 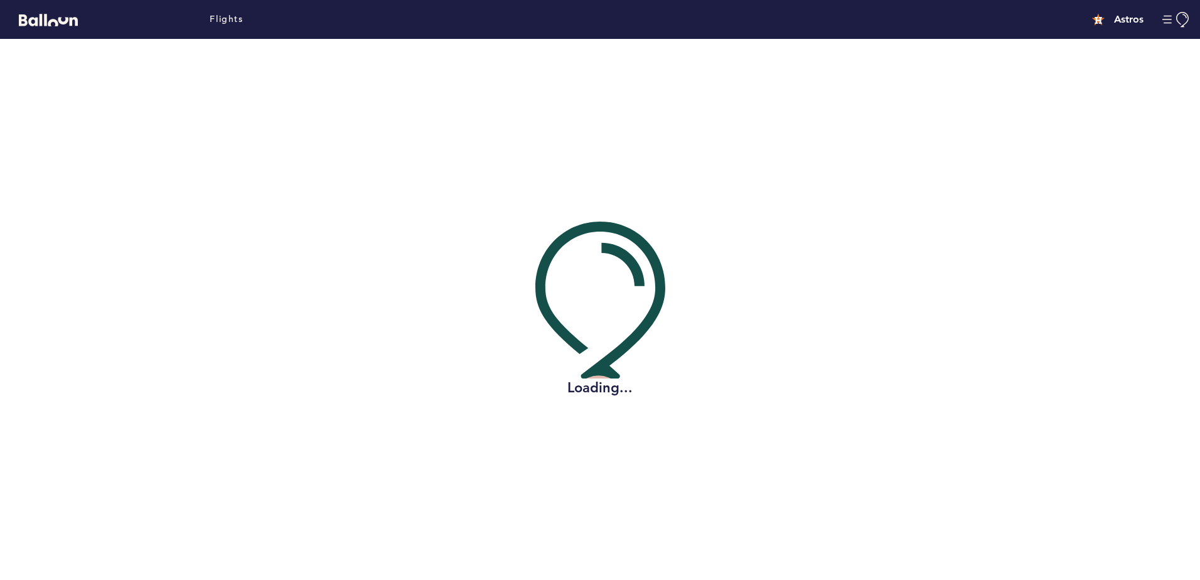 I want to click on h4: Astros, so click(x=1129, y=19).